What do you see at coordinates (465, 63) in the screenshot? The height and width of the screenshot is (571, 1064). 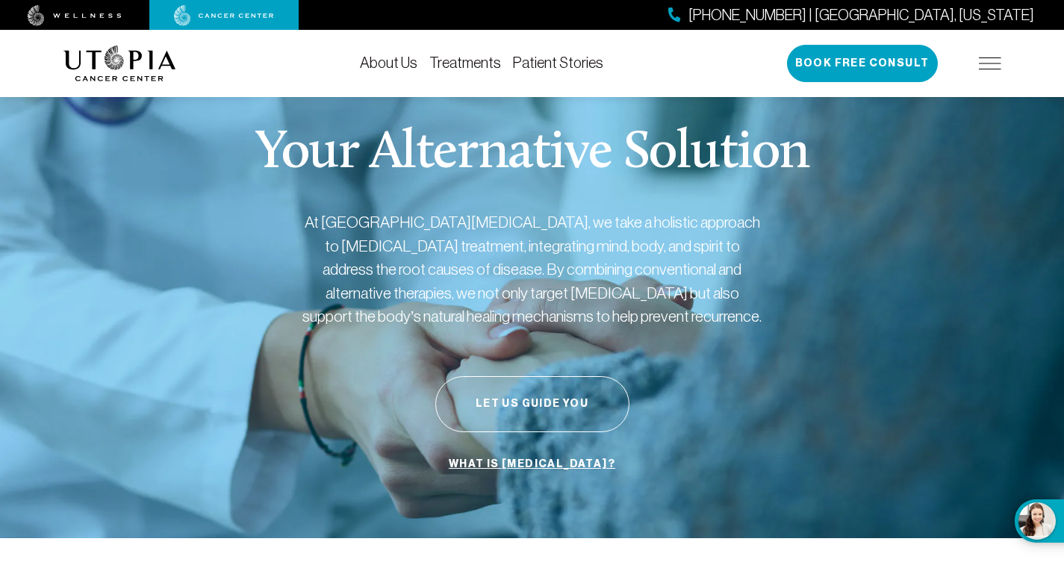 I see `a: Treatments` at bounding box center [465, 63].